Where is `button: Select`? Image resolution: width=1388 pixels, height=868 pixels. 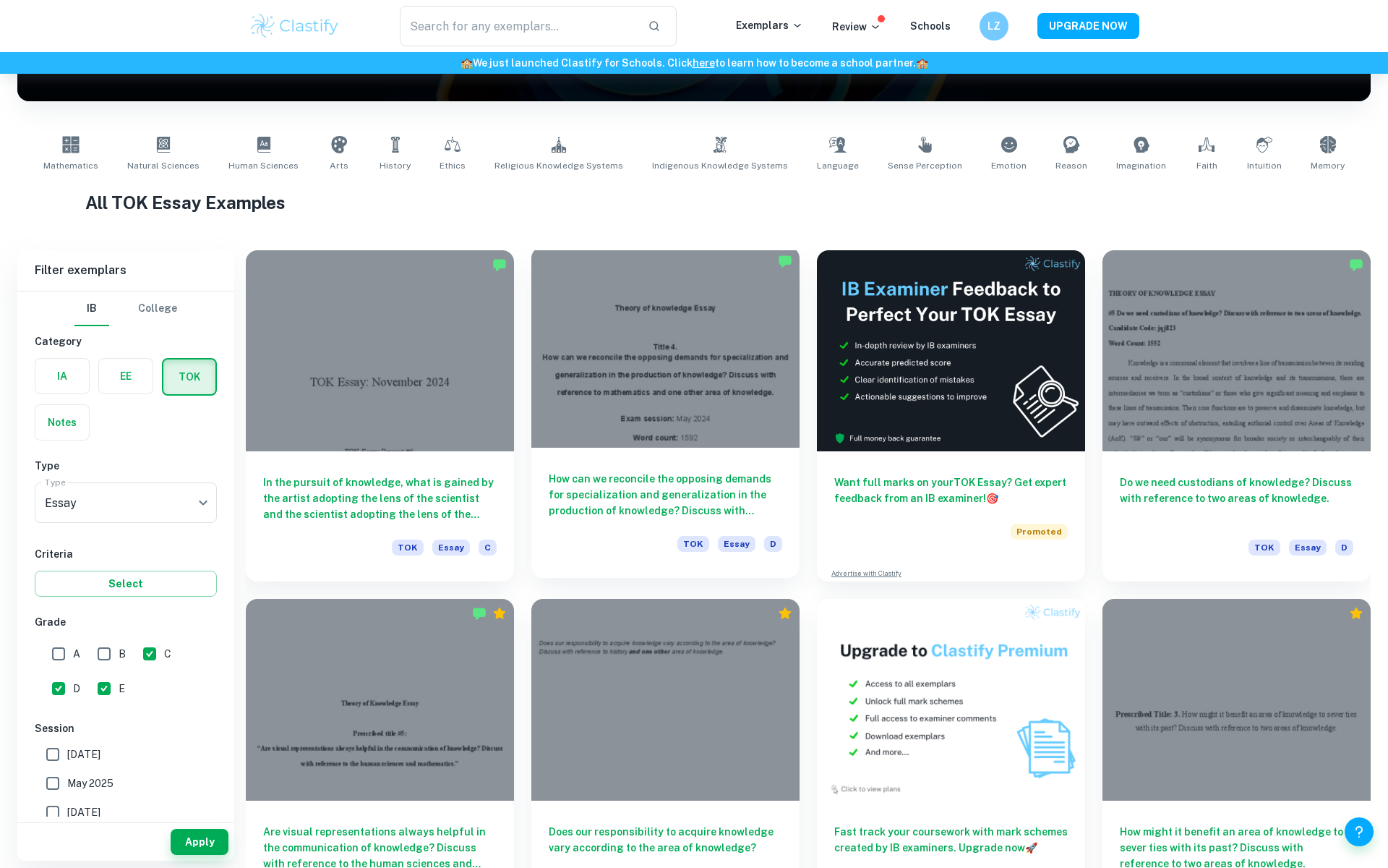 button: Select is located at coordinates (126, 584).